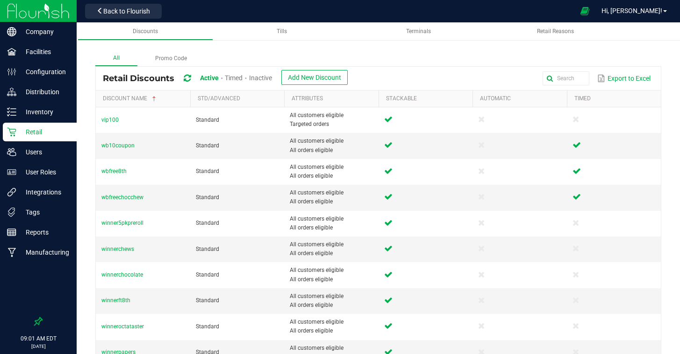 The width and height of the screenshot is (680, 354). Describe the element at coordinates (555, 31) in the screenshot. I see `span: Retail Reasons` at that location.